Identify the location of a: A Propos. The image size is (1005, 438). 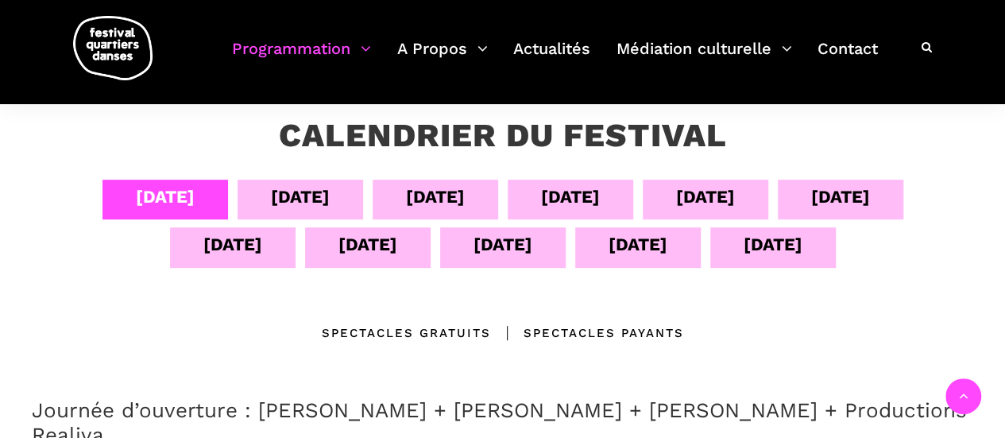
(442, 58).